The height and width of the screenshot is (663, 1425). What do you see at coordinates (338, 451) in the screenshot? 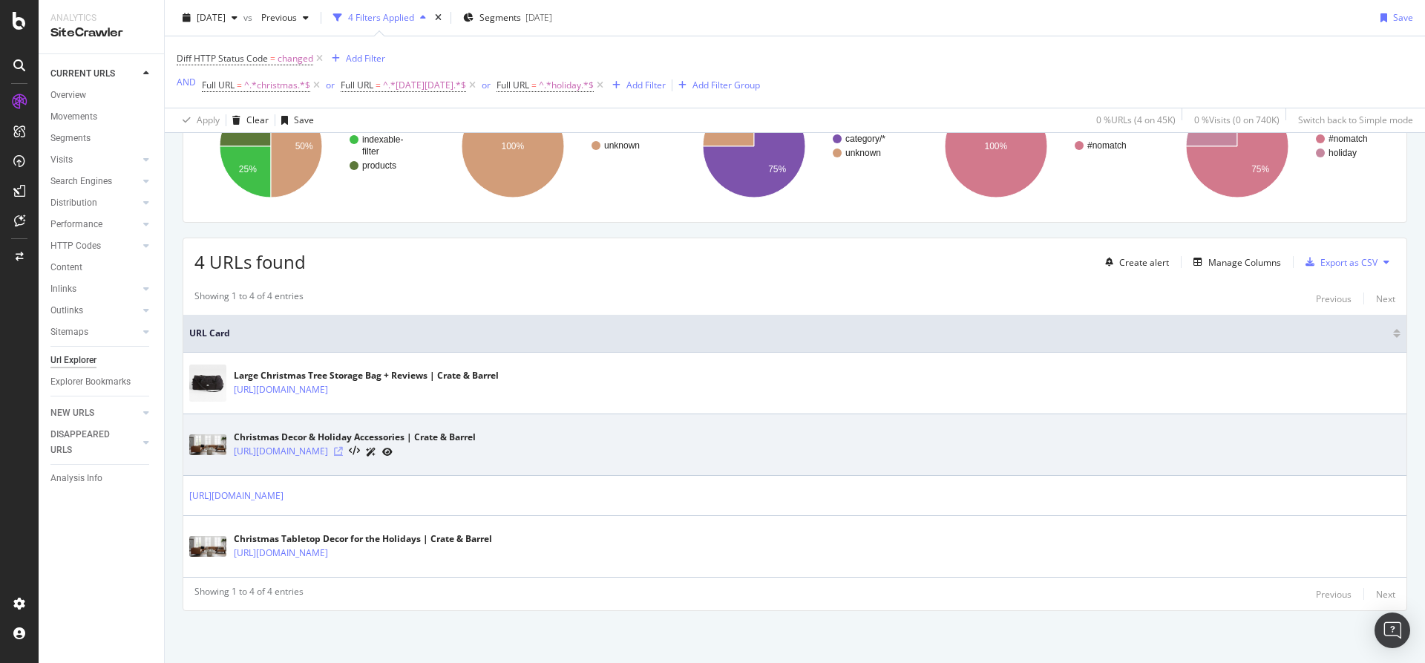
I see `a: Visit Online Page` at bounding box center [338, 451].